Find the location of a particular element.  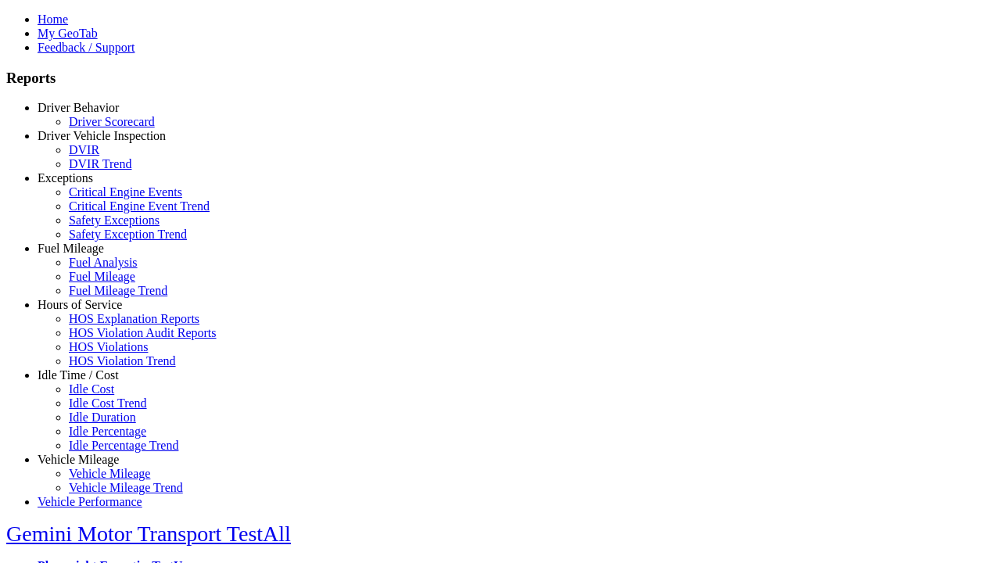

a: HOS Violations is located at coordinates (108, 346).